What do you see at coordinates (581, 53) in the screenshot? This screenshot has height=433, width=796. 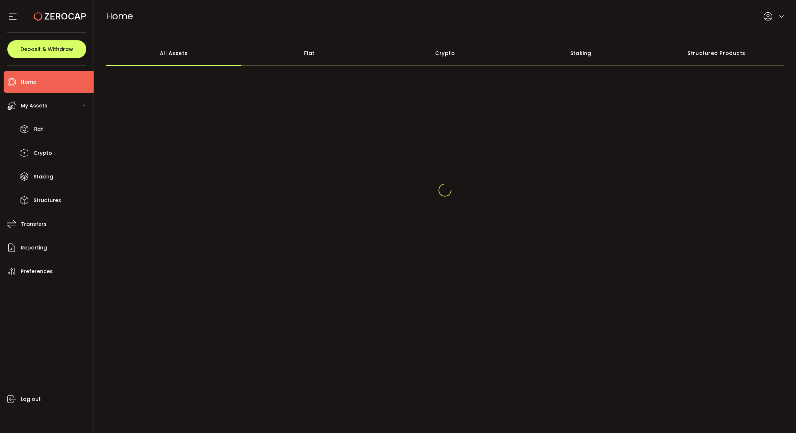 I see `div: Staking` at bounding box center [581, 53].